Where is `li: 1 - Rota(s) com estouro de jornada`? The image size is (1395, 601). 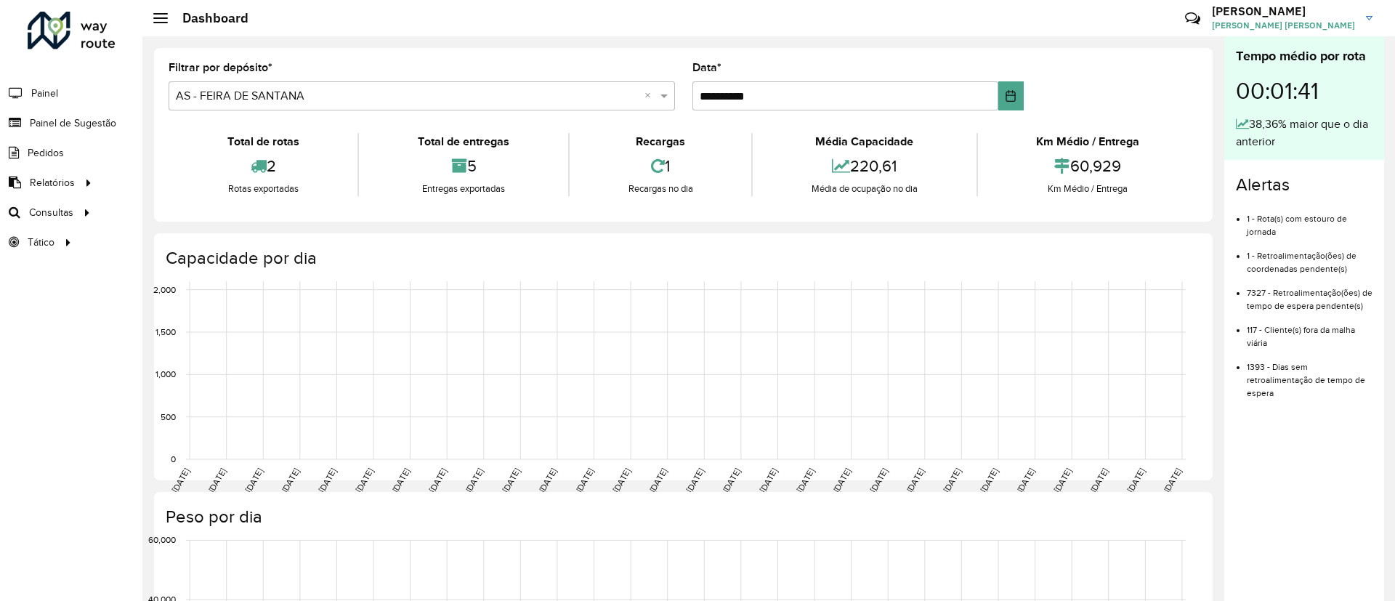 li: 1 - Rota(s) com estouro de jornada is located at coordinates (1309, 219).